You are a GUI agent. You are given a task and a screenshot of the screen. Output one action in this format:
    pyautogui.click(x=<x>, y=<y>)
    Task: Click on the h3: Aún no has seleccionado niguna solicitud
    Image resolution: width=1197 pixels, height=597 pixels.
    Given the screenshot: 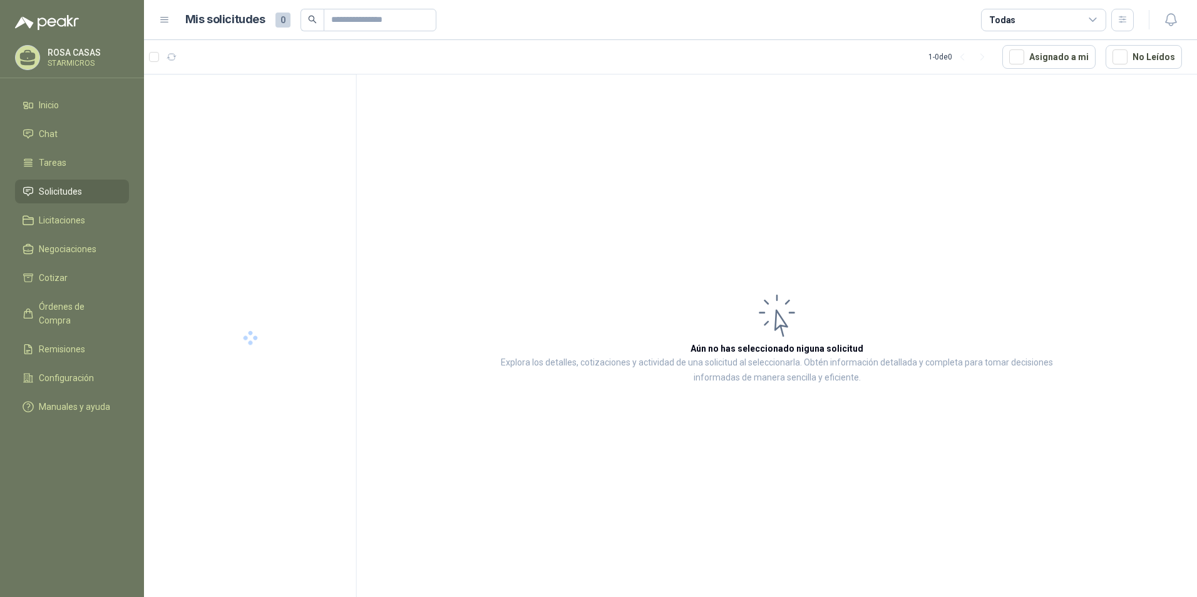 What is the action you would take?
    pyautogui.click(x=777, y=349)
    